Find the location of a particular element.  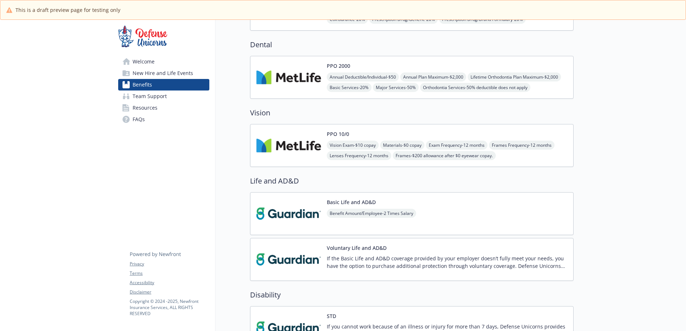

button: Voluntary Life and AD&D is located at coordinates (357, 248).